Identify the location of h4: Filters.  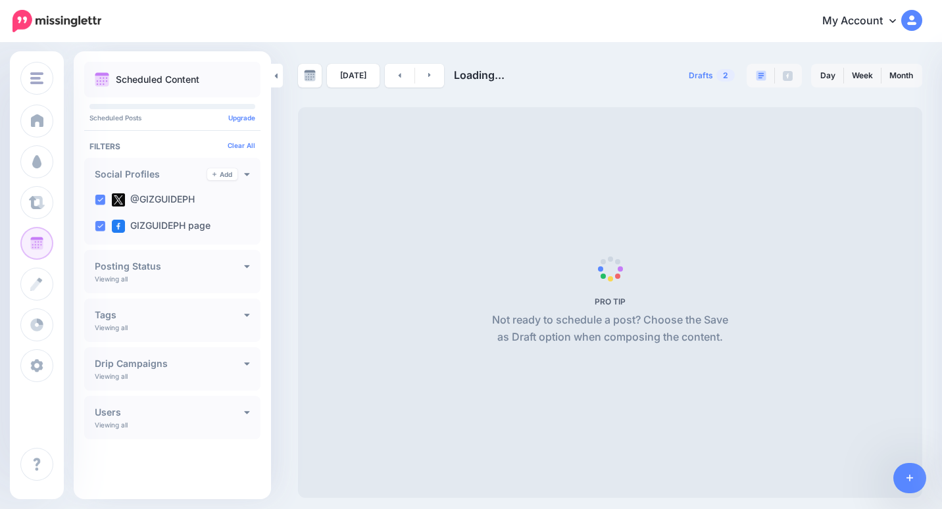
(172, 146).